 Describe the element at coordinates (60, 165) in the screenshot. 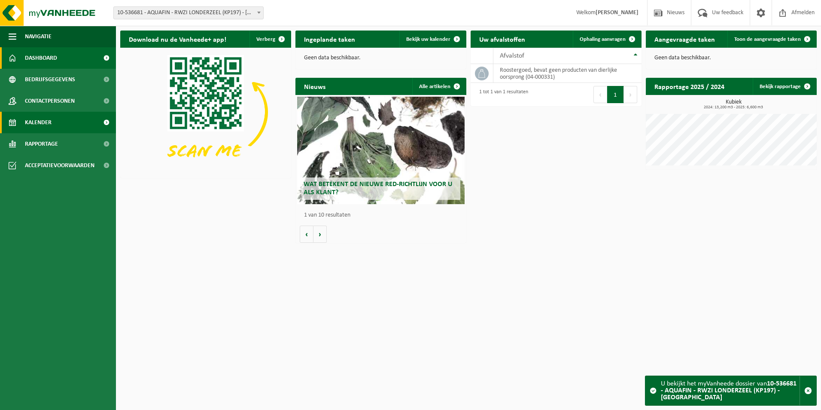

I see `span: Acceptatievoorwaarden` at that location.